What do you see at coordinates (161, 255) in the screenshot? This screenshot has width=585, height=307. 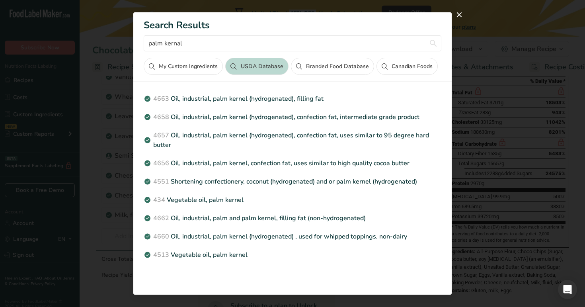 I see `span: 4513` at bounding box center [161, 255].